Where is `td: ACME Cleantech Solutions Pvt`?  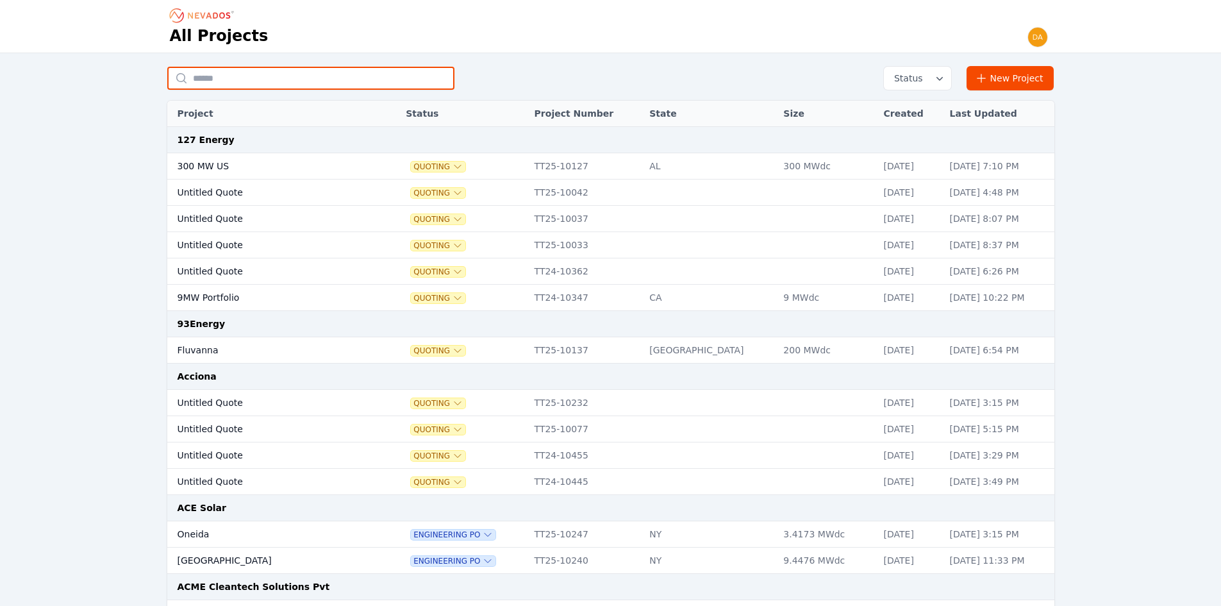
td: ACME Cleantech Solutions Pvt is located at coordinates (611, 587).